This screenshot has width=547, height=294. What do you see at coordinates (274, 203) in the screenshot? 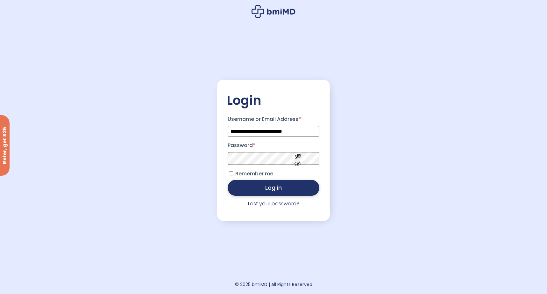
I see `a: Lost your password?` at bounding box center [274, 203].